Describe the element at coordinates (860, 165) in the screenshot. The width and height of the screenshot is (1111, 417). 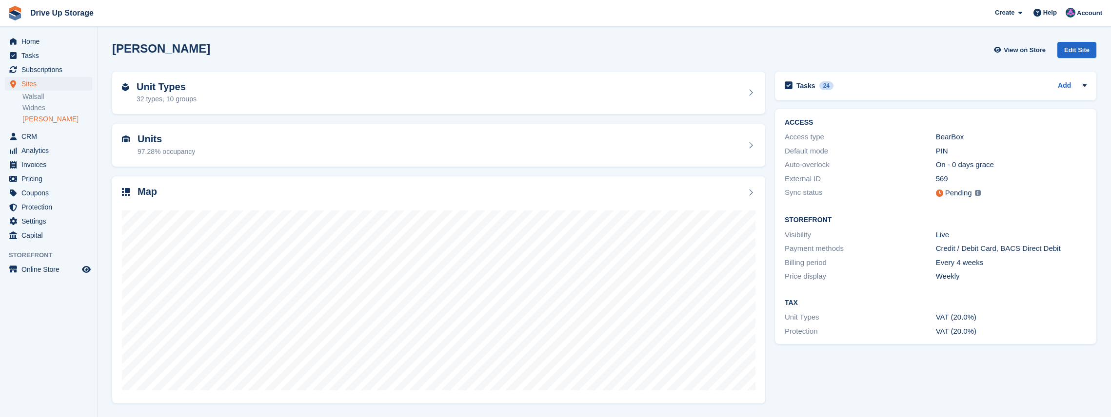
I see `div: Auto-overlock` at that location.